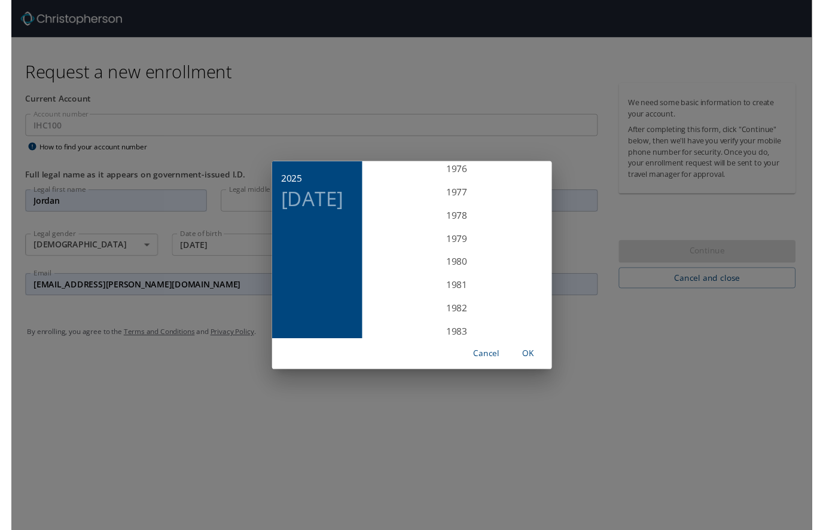  I want to click on div: 1978, so click(458, 221).